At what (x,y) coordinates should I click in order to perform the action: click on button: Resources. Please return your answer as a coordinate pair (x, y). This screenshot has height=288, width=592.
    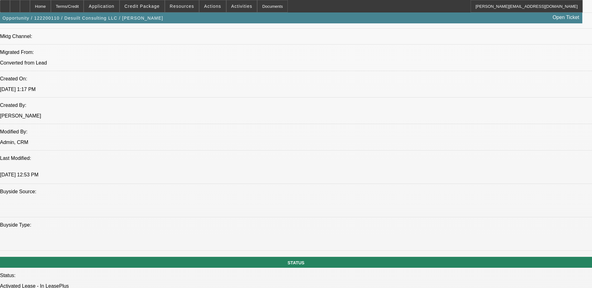
    Looking at the image, I should click on (182, 6).